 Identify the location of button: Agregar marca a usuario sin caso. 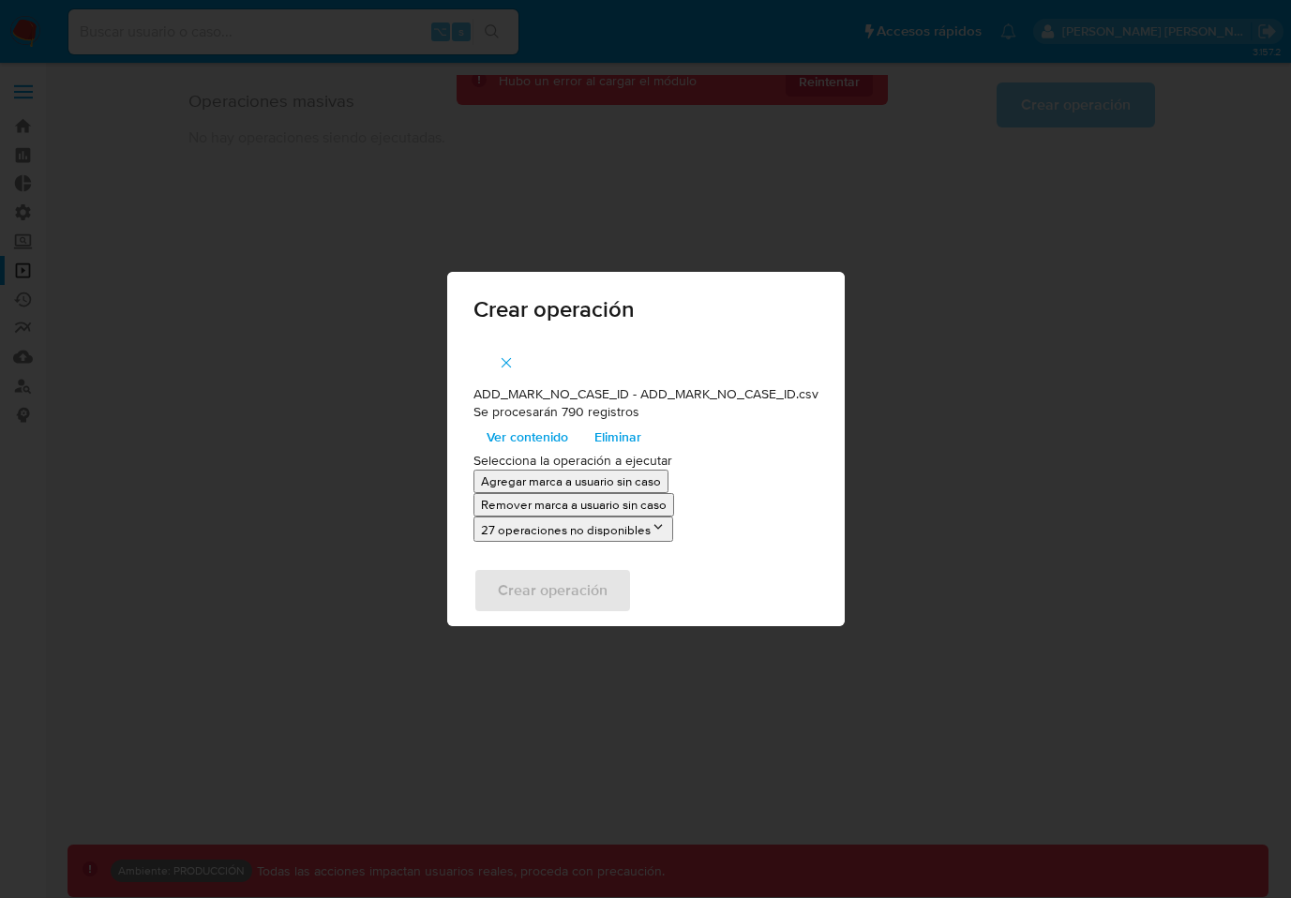
(571, 481).